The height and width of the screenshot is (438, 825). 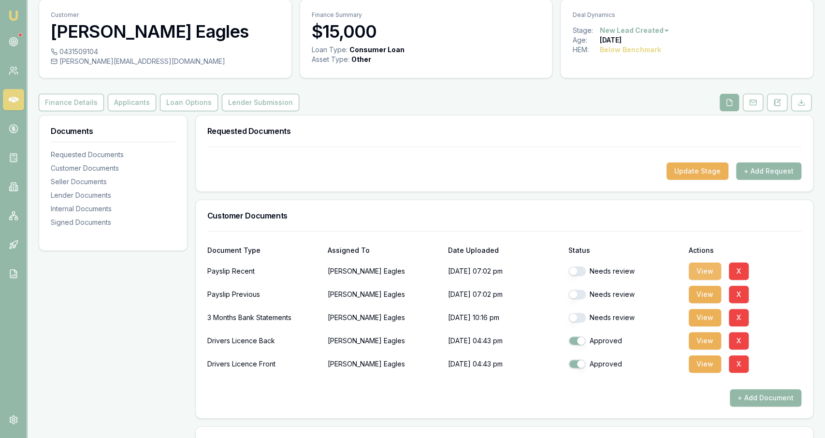 What do you see at coordinates (132, 103) in the screenshot?
I see `a: Applicants` at bounding box center [132, 103].